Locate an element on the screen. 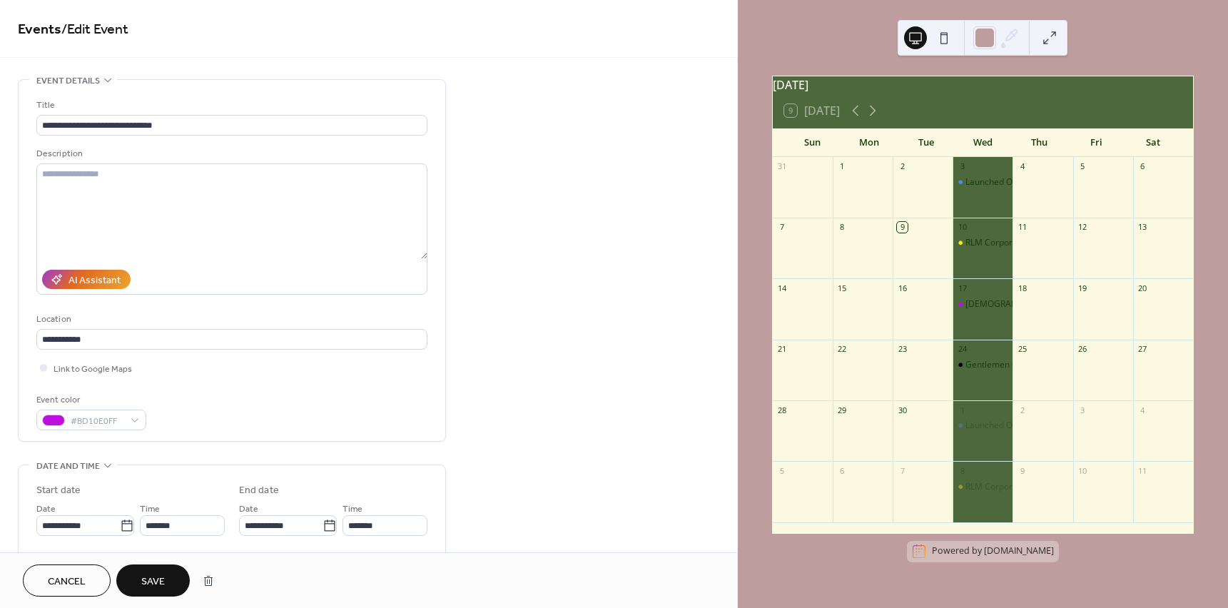  div: 31 is located at coordinates (782, 166).